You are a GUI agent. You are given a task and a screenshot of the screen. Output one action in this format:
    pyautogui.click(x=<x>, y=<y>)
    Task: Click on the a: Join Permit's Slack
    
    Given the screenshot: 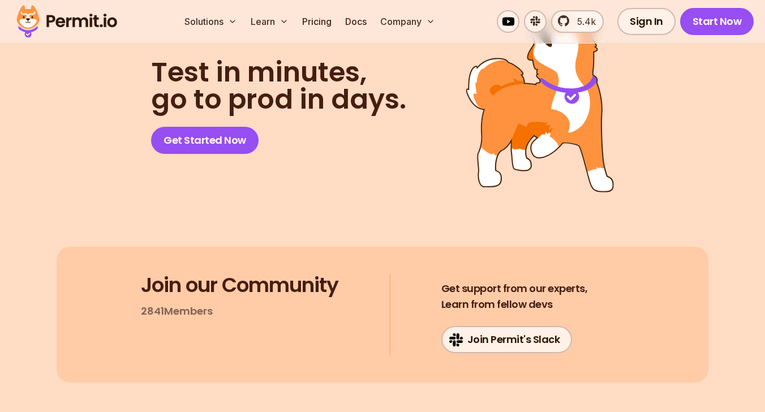 What is the action you would take?
    pyautogui.click(x=507, y=339)
    